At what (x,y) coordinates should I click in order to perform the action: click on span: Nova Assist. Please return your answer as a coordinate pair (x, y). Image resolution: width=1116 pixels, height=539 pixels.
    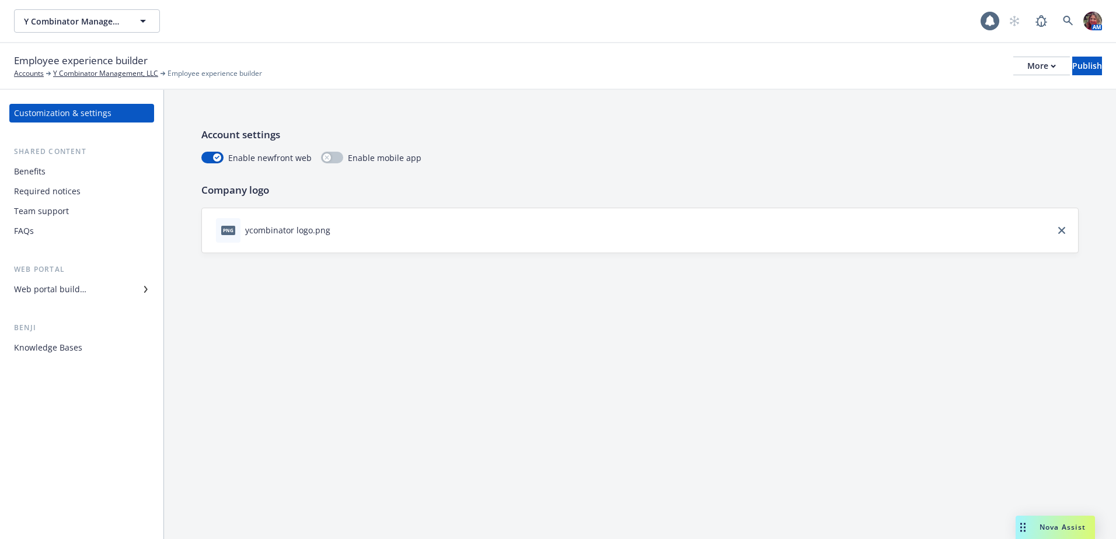
    Looking at the image, I should click on (1062, 527).